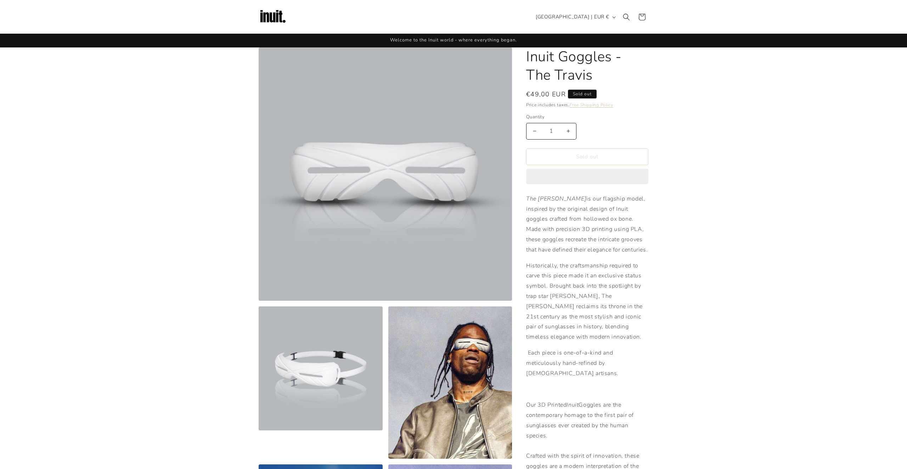  Describe the element at coordinates (273, 17) in the screenshot. I see `img: Inuit Logo` at that location.